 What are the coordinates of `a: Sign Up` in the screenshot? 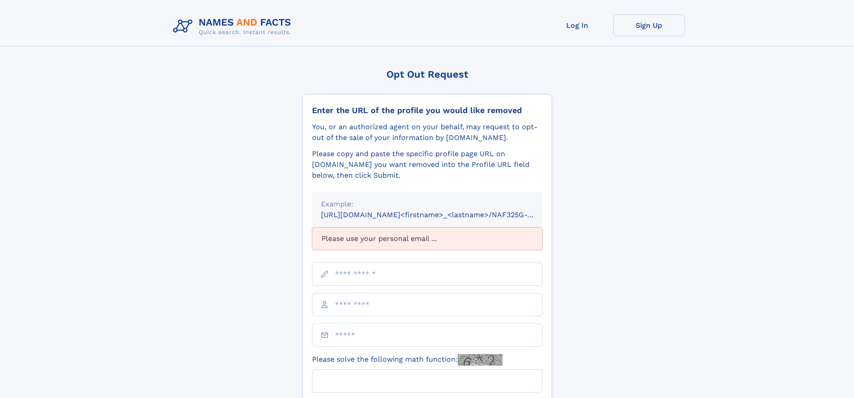 It's located at (649, 25).